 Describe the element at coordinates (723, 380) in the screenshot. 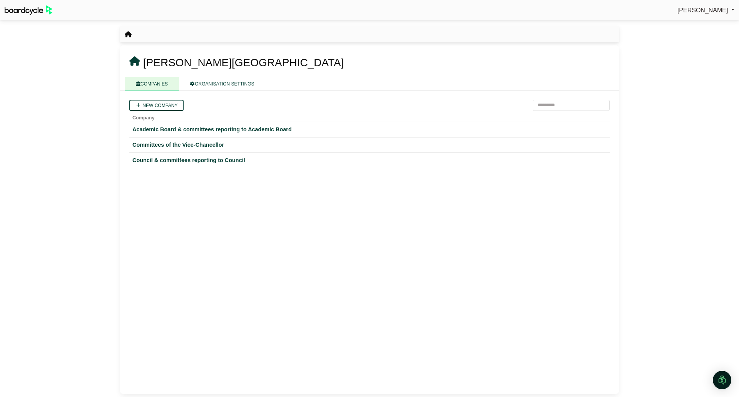

I see `div: Open Intercom Messenger` at that location.